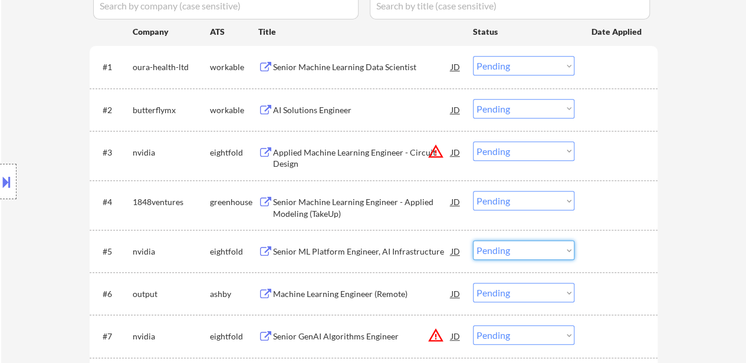 The height and width of the screenshot is (363, 746). I want to click on div: Machine Learning Engineer (Remote), so click(362, 294).